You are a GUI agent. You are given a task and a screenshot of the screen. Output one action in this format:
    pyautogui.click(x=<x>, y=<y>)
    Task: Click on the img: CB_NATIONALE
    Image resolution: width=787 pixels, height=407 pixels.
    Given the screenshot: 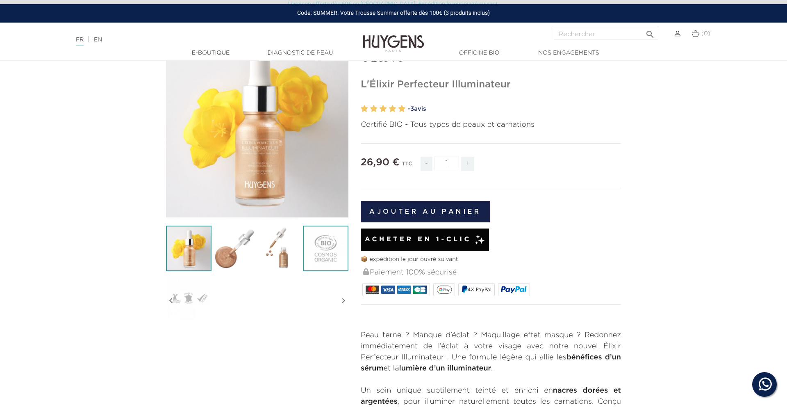 What is the action you would take?
    pyautogui.click(x=420, y=290)
    